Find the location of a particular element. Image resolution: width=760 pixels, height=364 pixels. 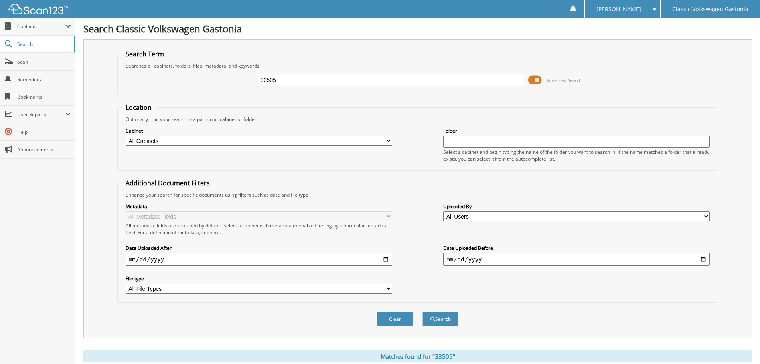

button: Search is located at coordinates (441, 319).